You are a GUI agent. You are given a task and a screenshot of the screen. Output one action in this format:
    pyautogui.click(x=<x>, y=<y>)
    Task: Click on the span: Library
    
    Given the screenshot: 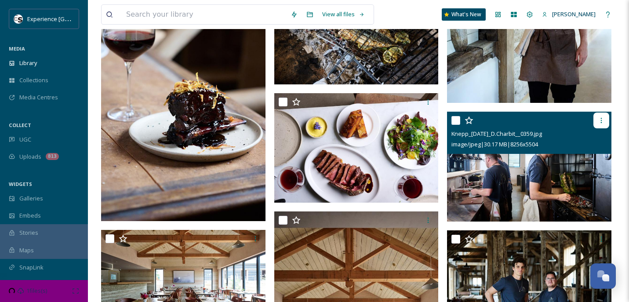 What is the action you would take?
    pyautogui.click(x=28, y=63)
    